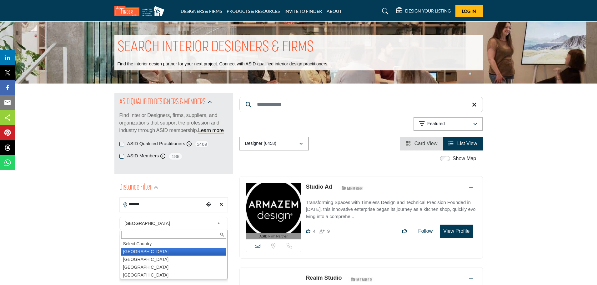  What do you see at coordinates (223, 64) in the screenshot?
I see `p: Find the interior design partner for your next project. Connect with ASID-qualified interior desi...` at bounding box center [223, 64].